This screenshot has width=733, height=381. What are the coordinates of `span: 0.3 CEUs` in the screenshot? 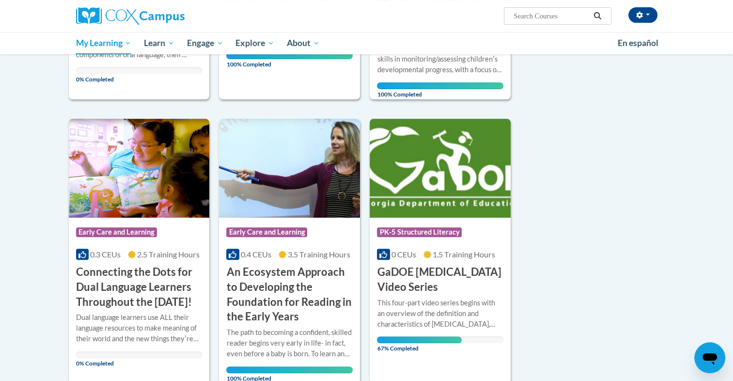 It's located at (105, 254).